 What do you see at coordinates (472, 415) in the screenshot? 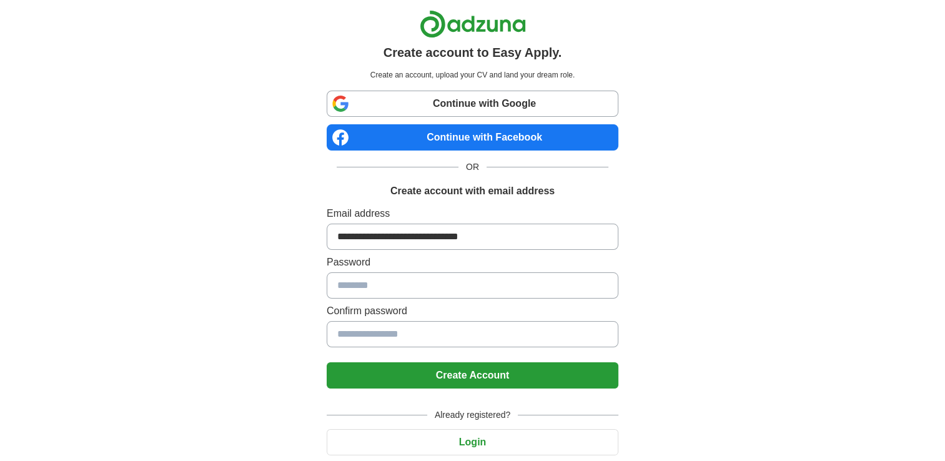
I see `span: Already registered?` at bounding box center [472, 415].